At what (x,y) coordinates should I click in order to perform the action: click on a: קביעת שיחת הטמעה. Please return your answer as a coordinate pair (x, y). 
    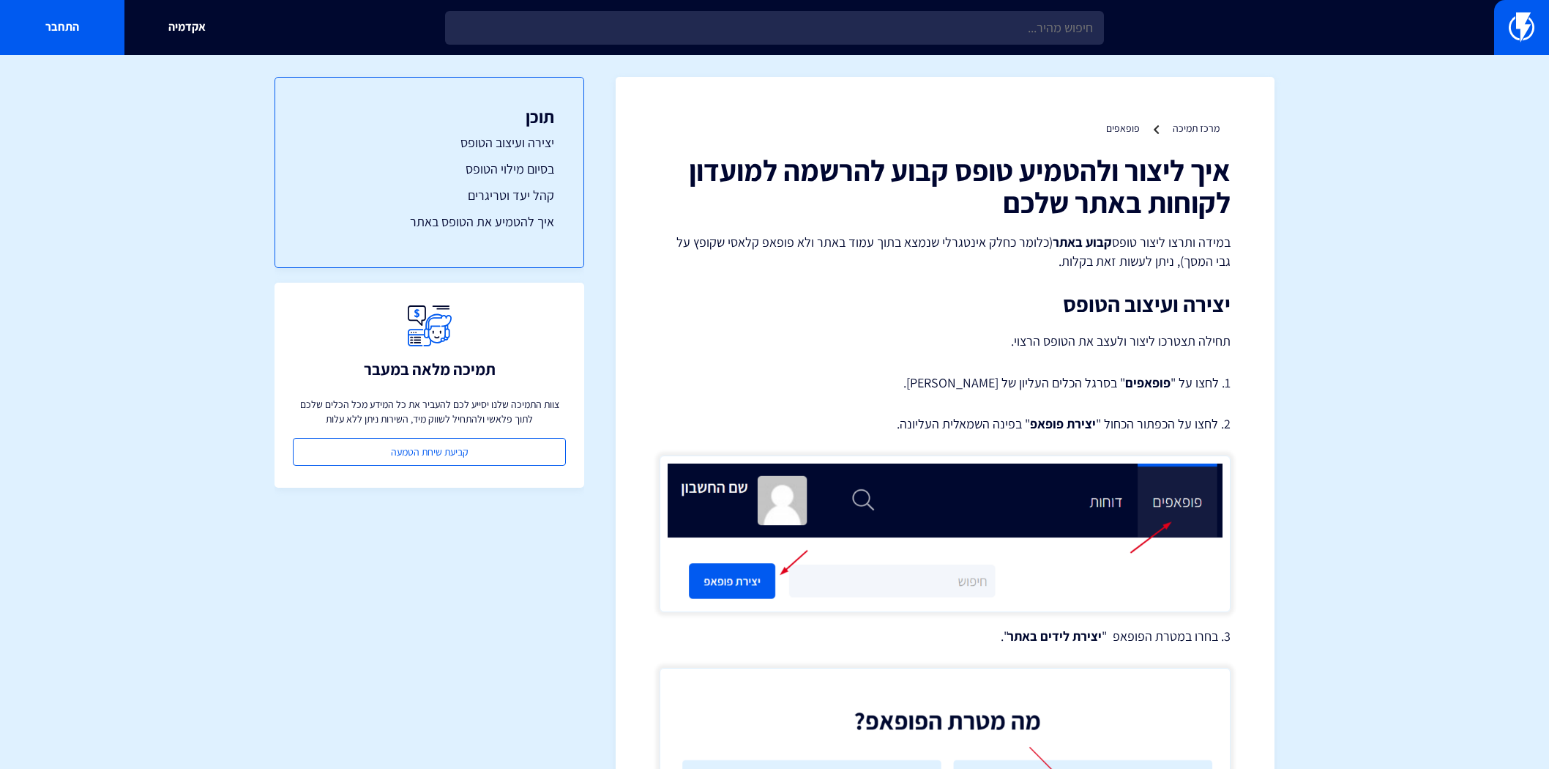
    Looking at the image, I should click on (429, 452).